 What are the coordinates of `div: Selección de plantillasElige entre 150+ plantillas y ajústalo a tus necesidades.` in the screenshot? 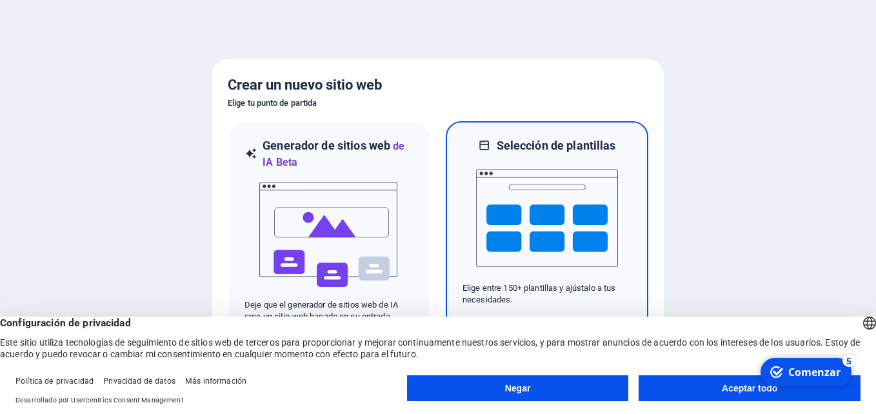 It's located at (547, 230).